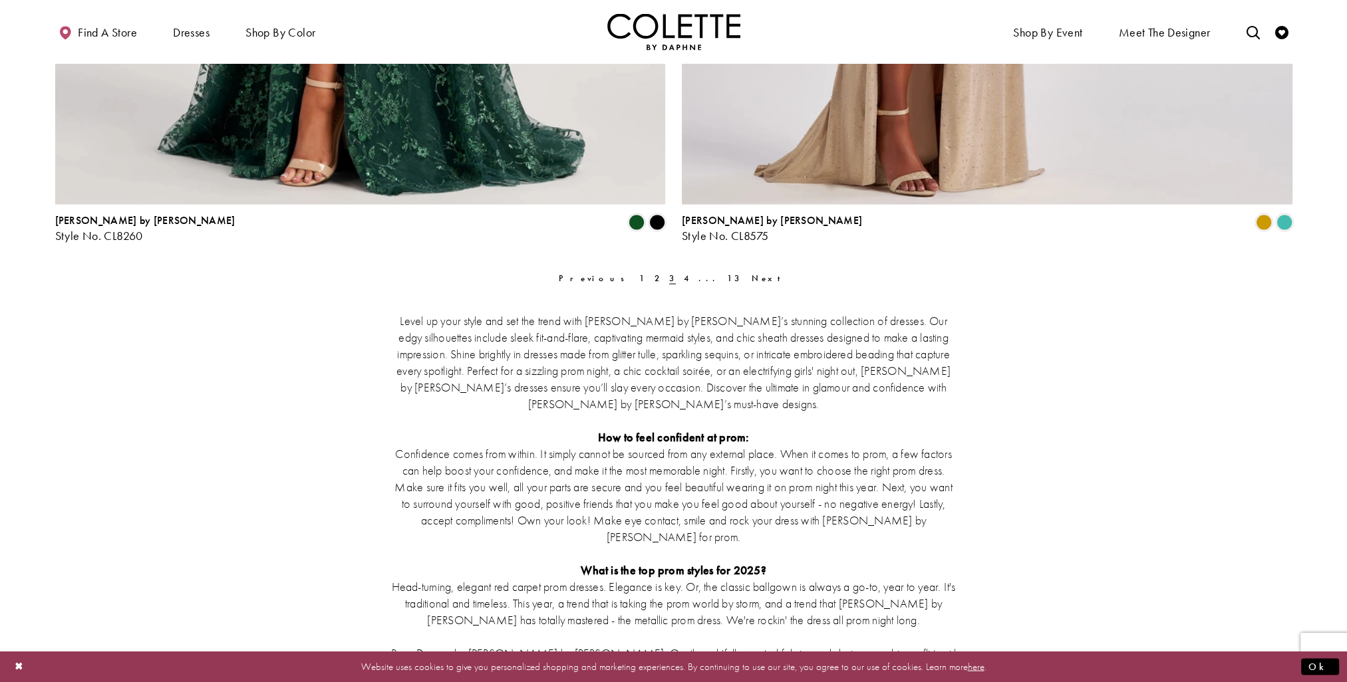  What do you see at coordinates (770, 278) in the screenshot?
I see `span: Next` at bounding box center [770, 278].